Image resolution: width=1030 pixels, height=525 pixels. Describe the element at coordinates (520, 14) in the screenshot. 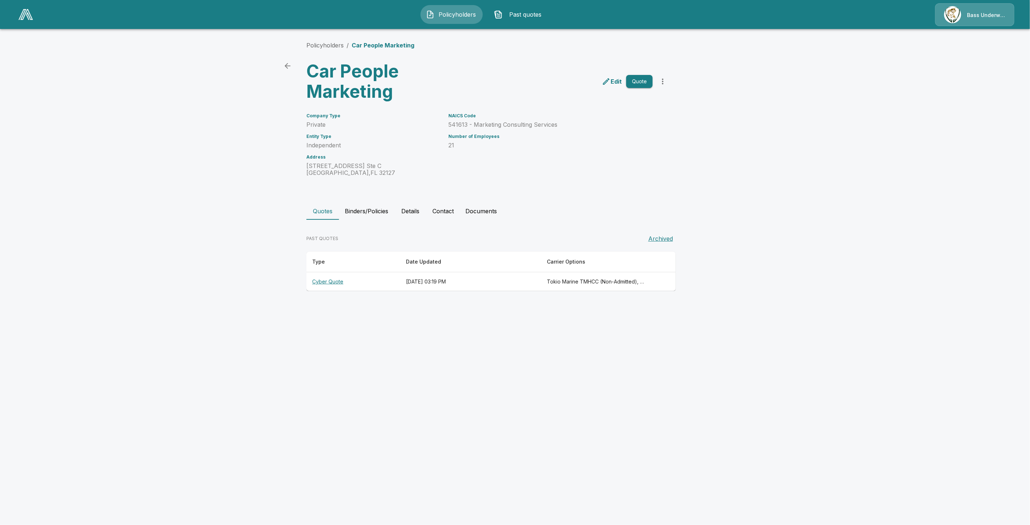

I see `a: Past quotes IconPast quotes` at that location.